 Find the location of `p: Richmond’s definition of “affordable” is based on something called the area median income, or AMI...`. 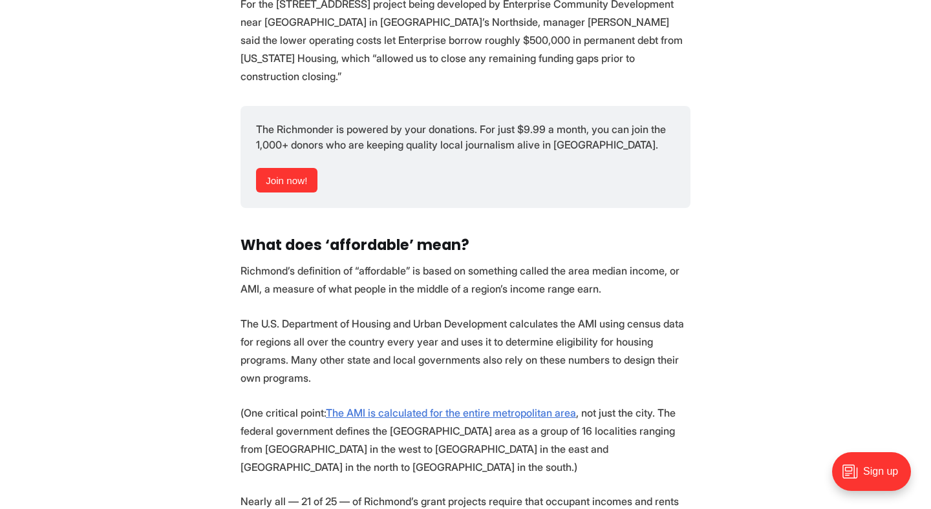

p: Richmond’s definition of “affordable” is based on something called the area median income, or AMI... is located at coordinates (465, 280).